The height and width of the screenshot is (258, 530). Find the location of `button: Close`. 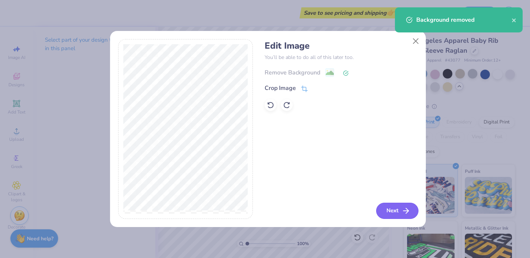

button: Close is located at coordinates (416, 41).